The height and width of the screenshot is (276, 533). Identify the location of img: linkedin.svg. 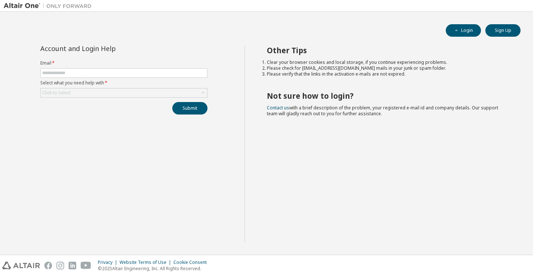
(72, 265).